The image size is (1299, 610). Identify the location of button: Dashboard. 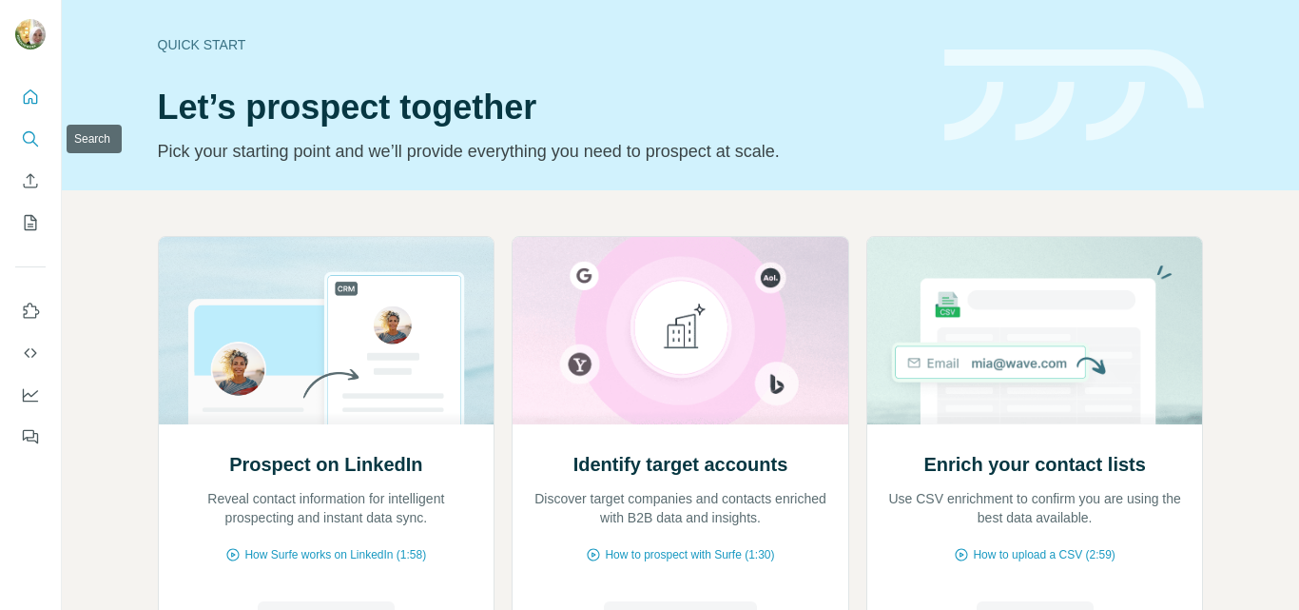
(30, 395).